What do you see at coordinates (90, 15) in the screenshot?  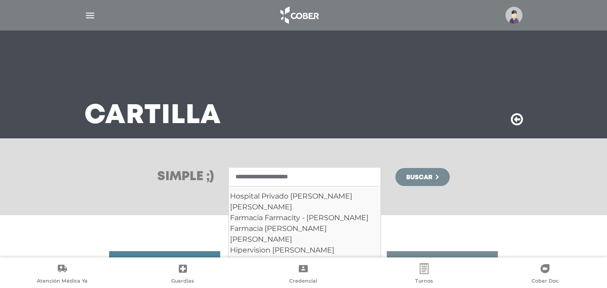 I see `img: Cober_menu-lines-white.svg` at bounding box center [90, 15].